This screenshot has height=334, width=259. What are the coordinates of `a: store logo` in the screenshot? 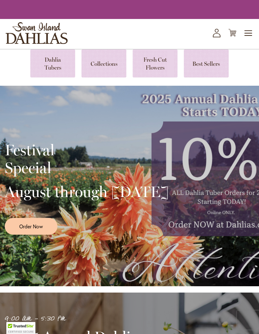 It's located at (37, 33).